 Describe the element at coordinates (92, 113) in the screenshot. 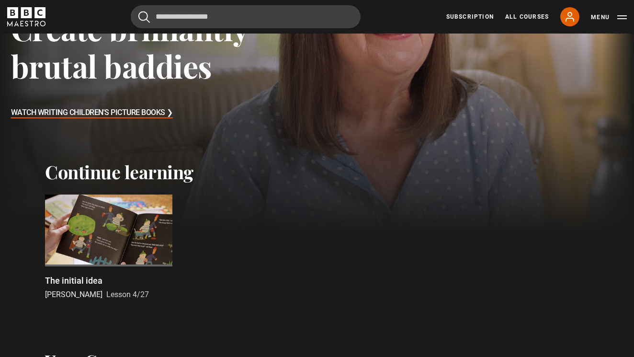

I see `h3: Watch Writing Children's Picture Books ❯` at that location.